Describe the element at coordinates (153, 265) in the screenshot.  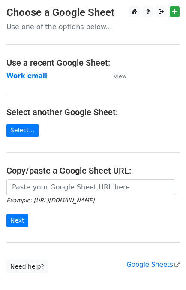
I see `a: Google Sheets` at that location.